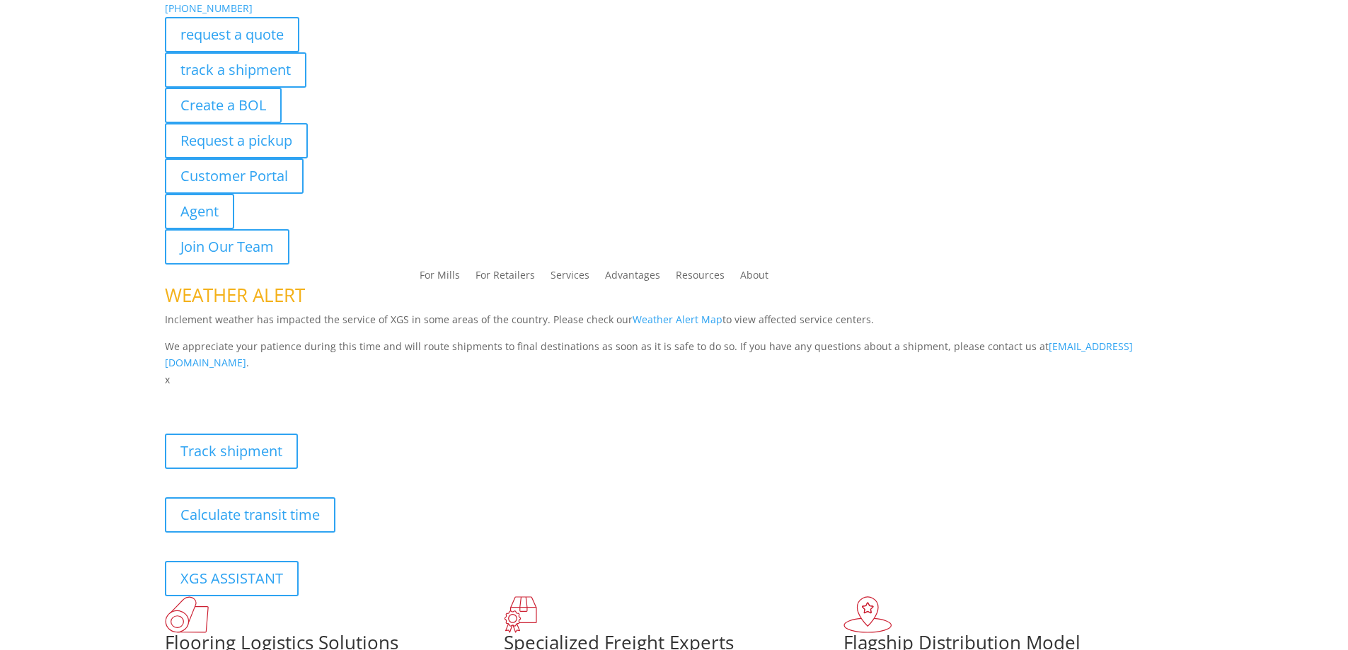 The width and height of the screenshot is (1348, 650). What do you see at coordinates (200, 212) in the screenshot?
I see `a: Agent` at bounding box center [200, 212].